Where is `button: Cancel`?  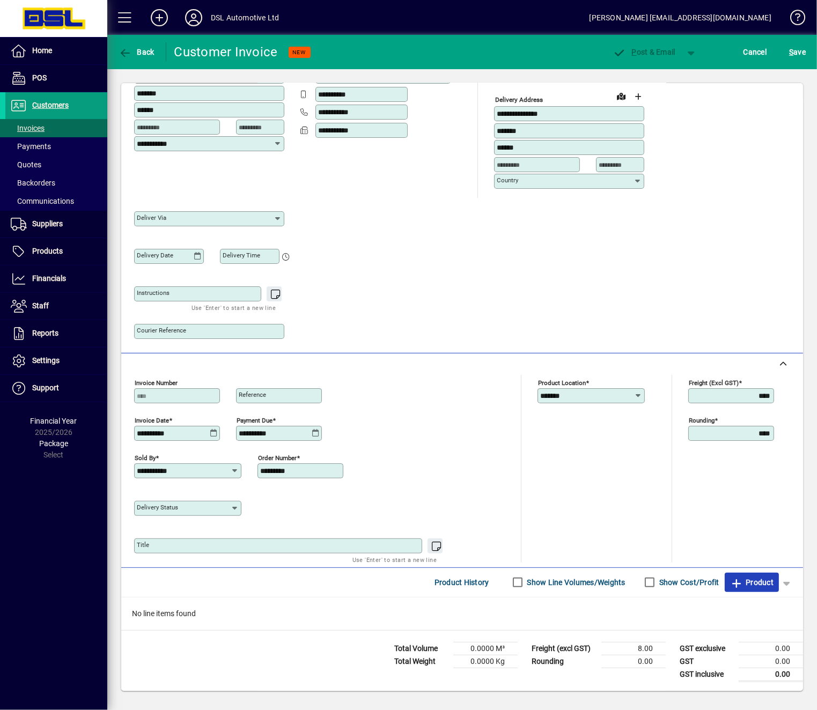 button: Cancel is located at coordinates (755, 52).